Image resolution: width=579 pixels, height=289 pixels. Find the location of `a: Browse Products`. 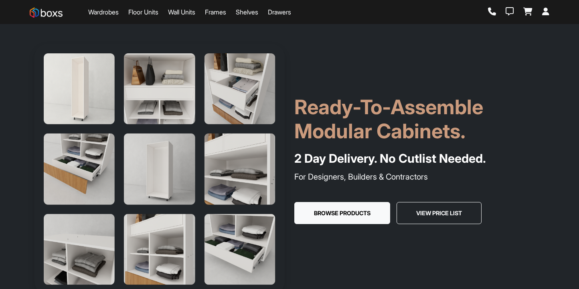

a: Browse Products is located at coordinates (342, 213).